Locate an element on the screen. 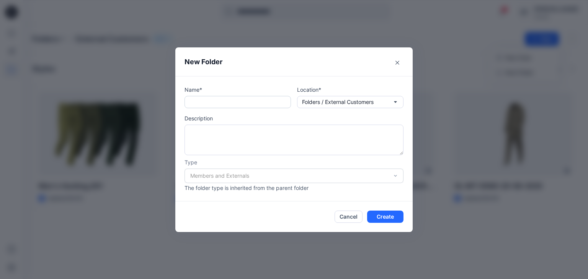 This screenshot has height=279, width=588. button: Close is located at coordinates (397, 63).